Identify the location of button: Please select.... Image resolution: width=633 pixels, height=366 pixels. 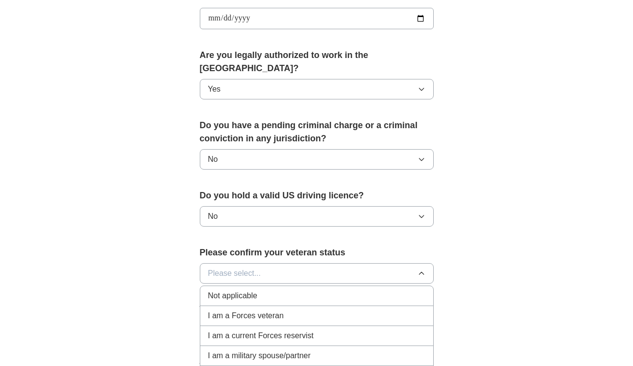
(317, 273).